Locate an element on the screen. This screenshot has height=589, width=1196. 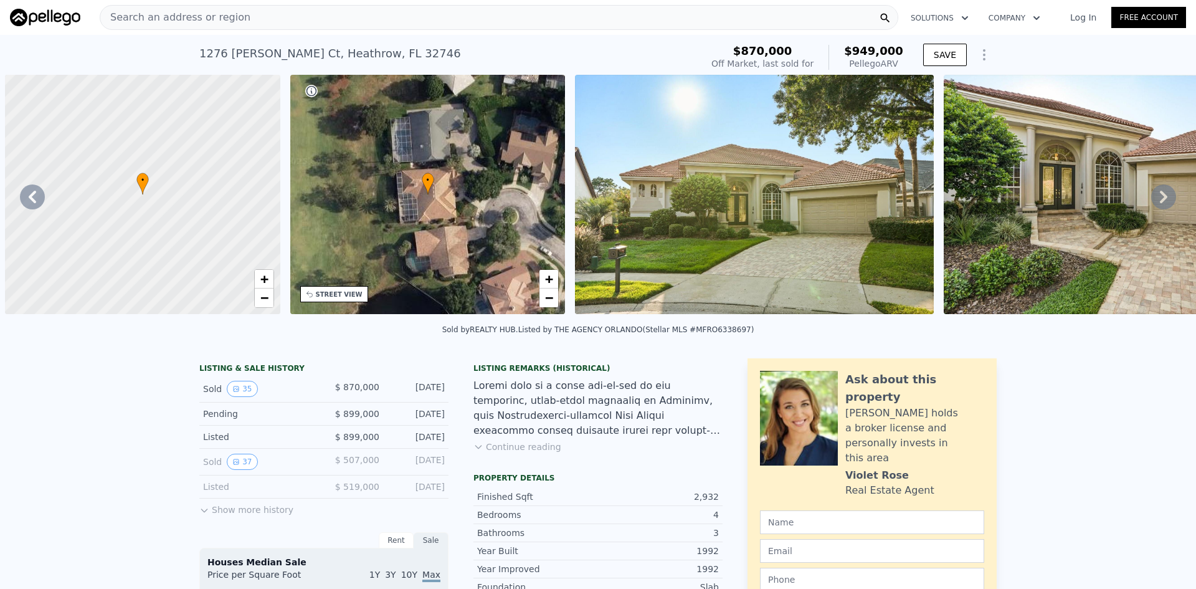
div: Violet Rose is located at coordinates (877, 475).